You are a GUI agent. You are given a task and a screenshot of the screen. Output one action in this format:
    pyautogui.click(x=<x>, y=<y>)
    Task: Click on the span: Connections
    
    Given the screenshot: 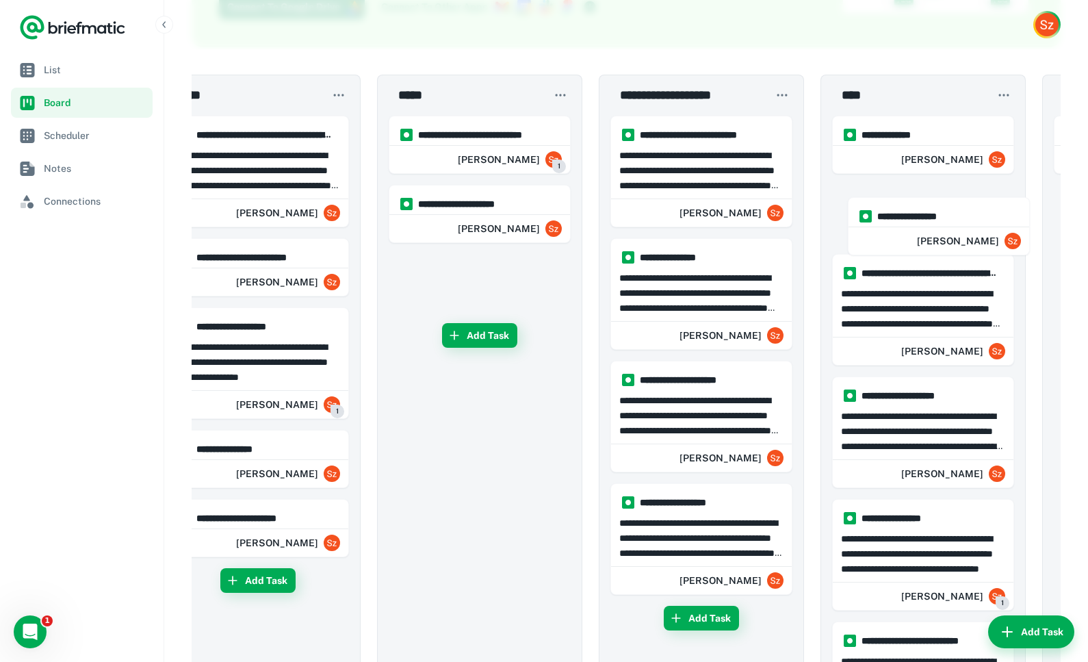 What is the action you would take?
    pyautogui.click(x=95, y=201)
    